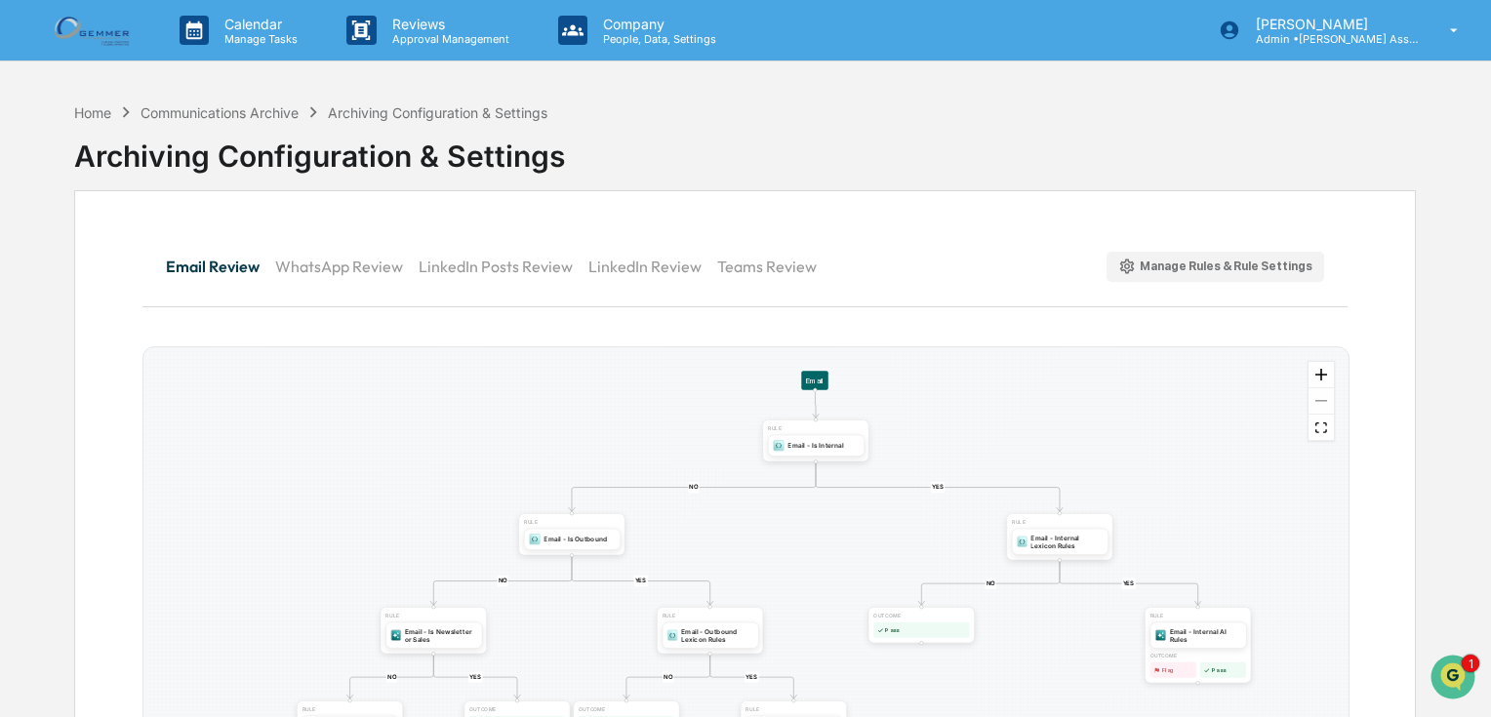 This screenshot has height=717, width=1491. Describe the element at coordinates (448, 23) in the screenshot. I see `p: Reviews` at that location.